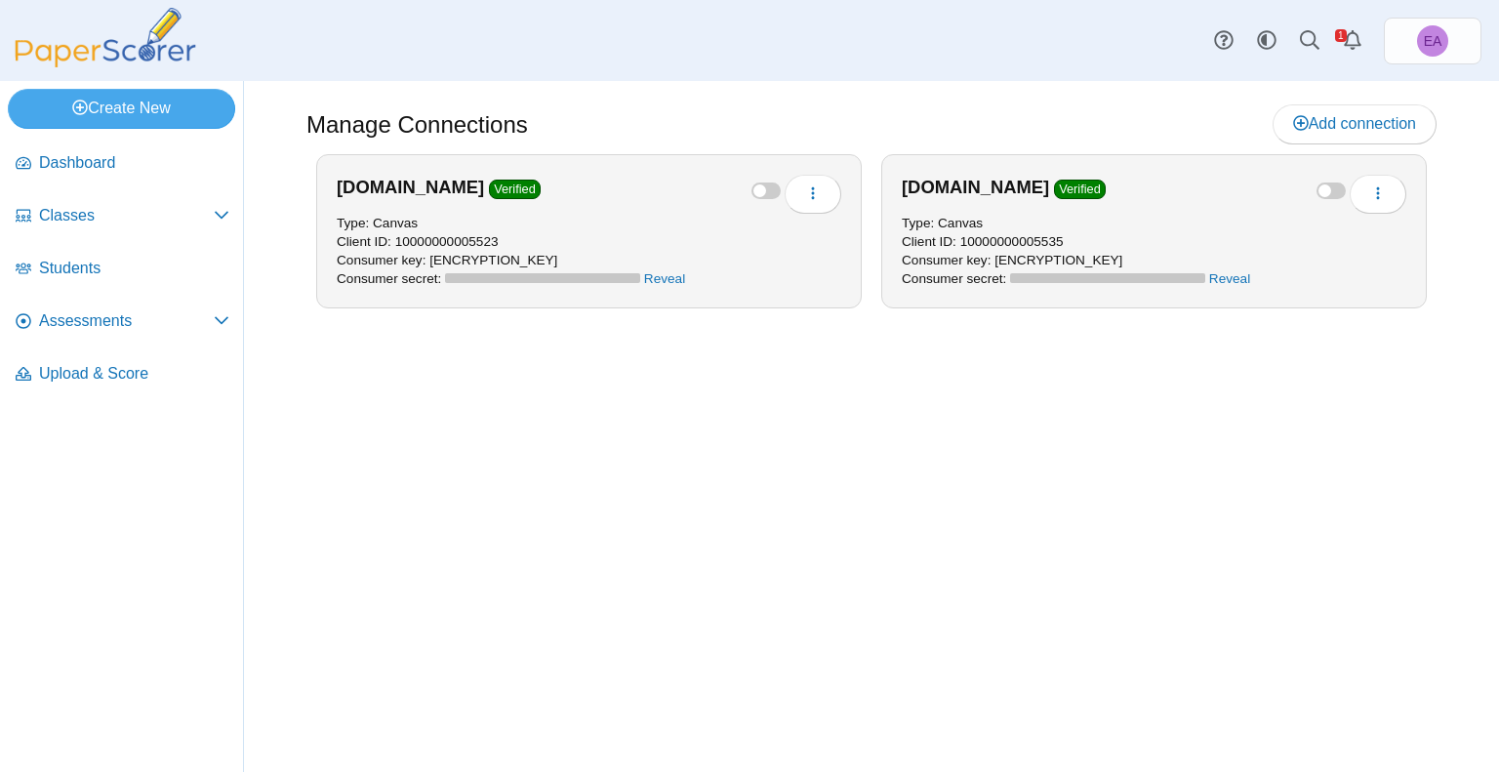 The width and height of the screenshot is (1499, 772). I want to click on a: Classes, so click(122, 217).